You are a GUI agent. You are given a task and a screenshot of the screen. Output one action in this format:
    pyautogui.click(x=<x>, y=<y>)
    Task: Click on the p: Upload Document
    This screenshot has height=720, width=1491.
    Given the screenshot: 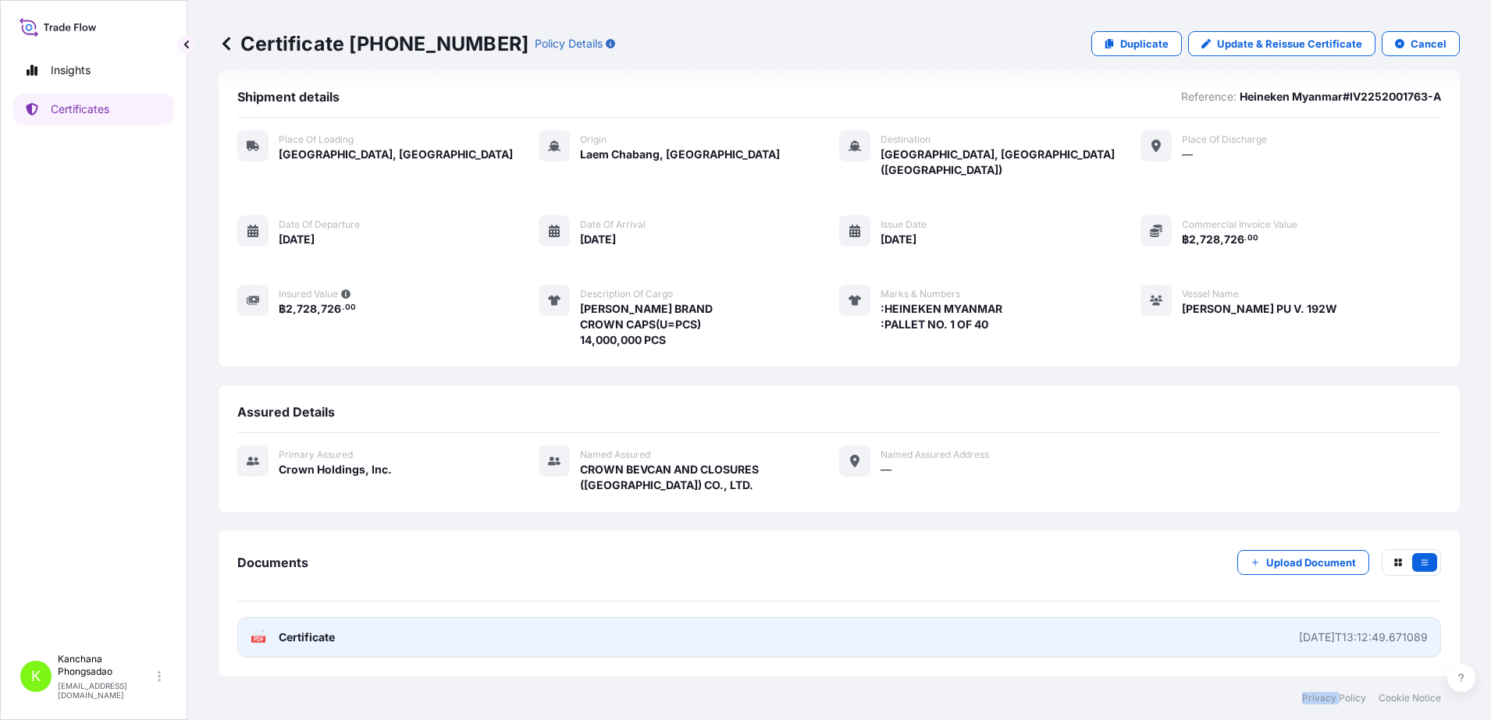 What is the action you would take?
    pyautogui.click(x=1311, y=563)
    